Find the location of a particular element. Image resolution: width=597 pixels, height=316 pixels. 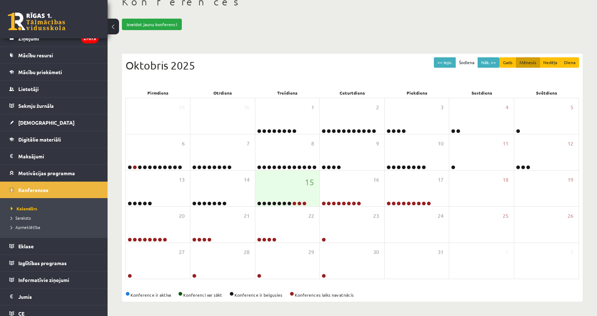

span: 19 is located at coordinates (570, 180).